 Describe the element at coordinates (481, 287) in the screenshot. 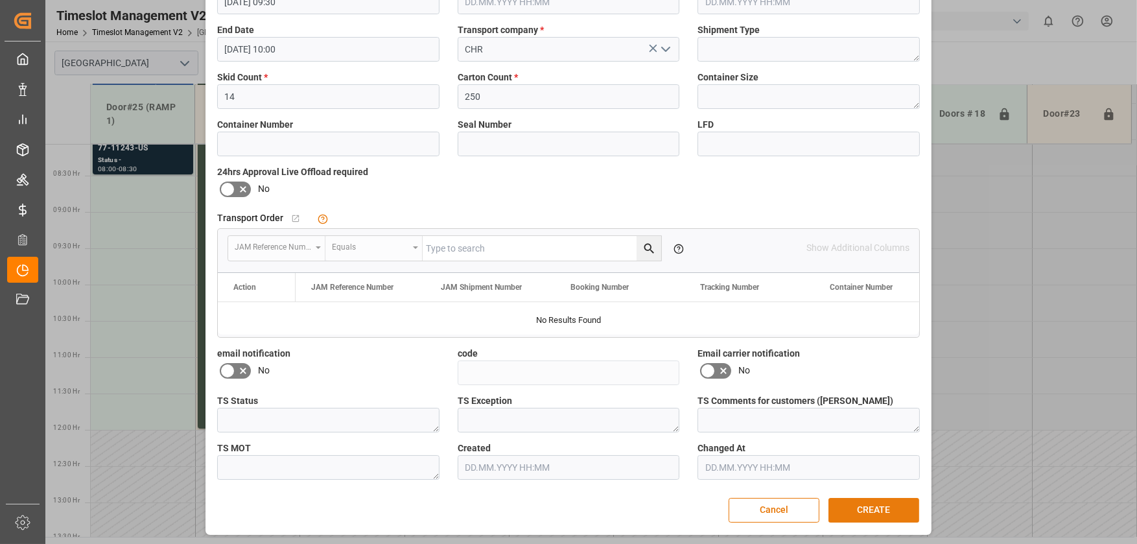

I see `span: JAM Shipment Number` at that location.